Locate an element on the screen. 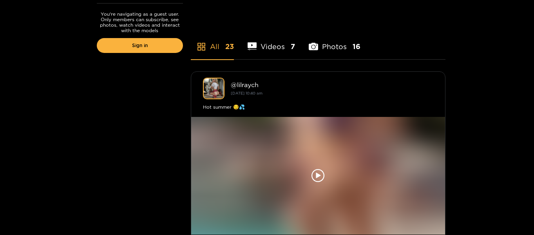 This screenshot has width=534, height=235. span: 23 is located at coordinates (230, 46).